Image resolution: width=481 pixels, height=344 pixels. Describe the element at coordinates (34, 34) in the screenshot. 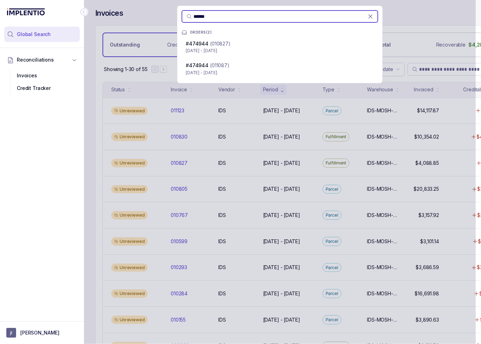

I see `span: Global Search` at that location.